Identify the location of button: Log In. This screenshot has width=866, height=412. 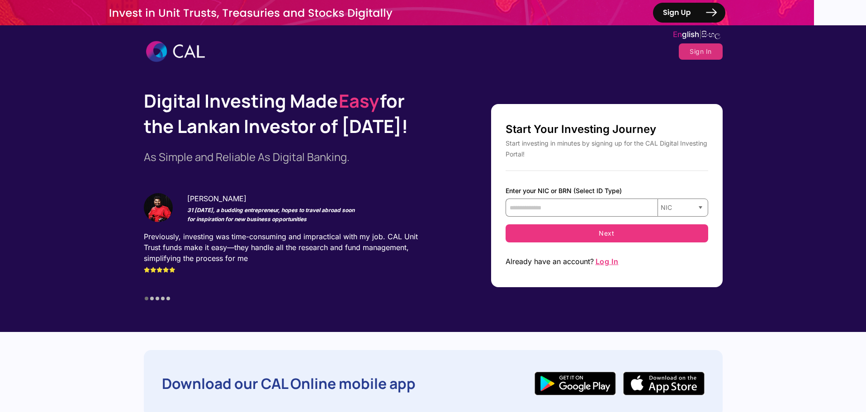
(607, 261).